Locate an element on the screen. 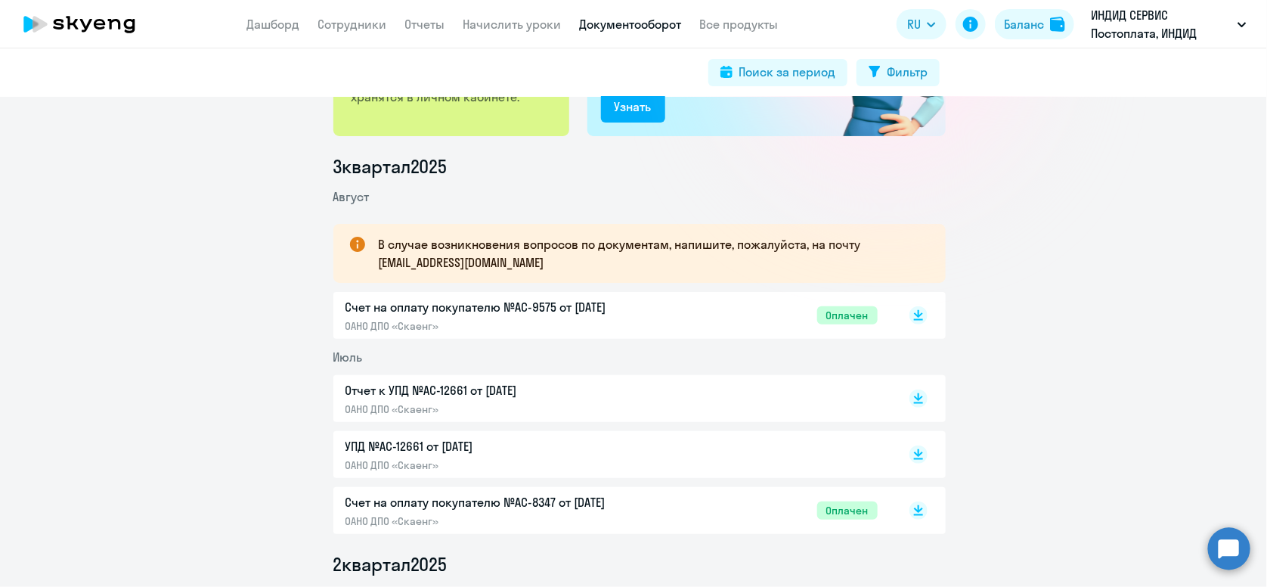 The width and height of the screenshot is (1267, 587). a: Сотрудники is located at coordinates (352, 24).